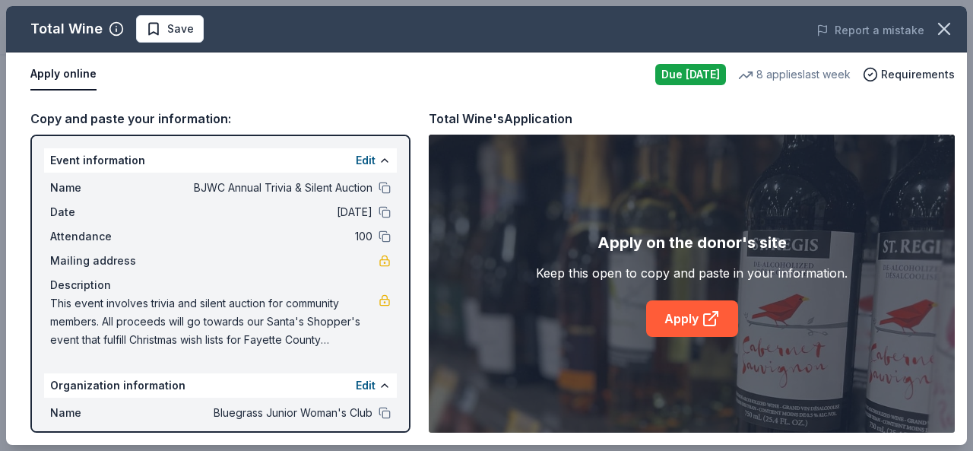  What do you see at coordinates (221, 285) in the screenshot?
I see `div: Description` at bounding box center [221, 285].